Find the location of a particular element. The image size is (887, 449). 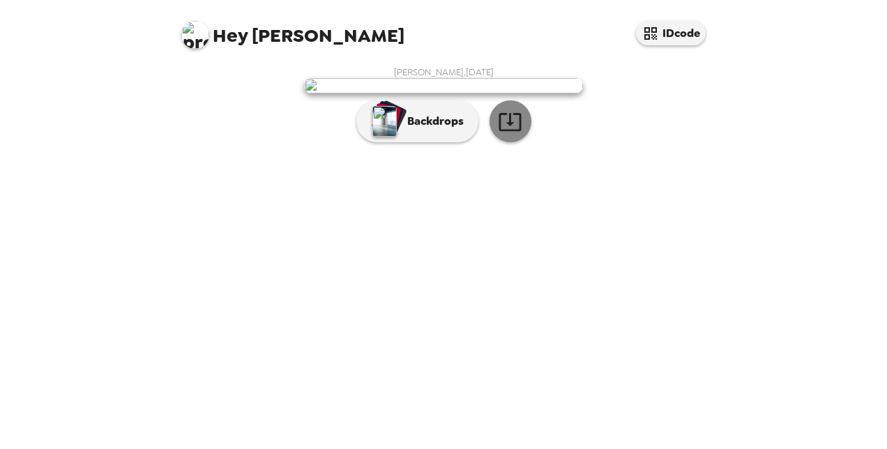

span: Hey is located at coordinates (230, 36).